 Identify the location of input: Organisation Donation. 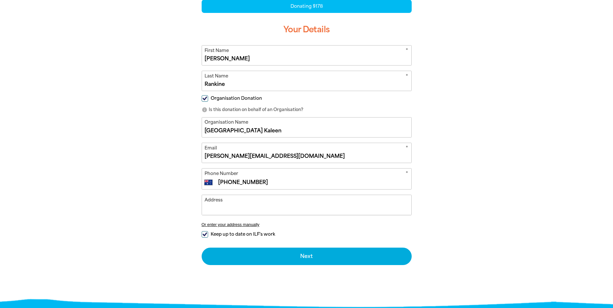
(205, 99).